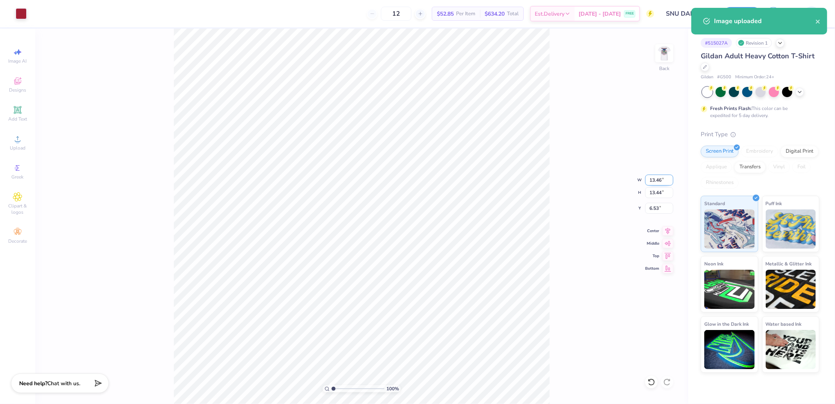 Image resolution: width=835 pixels, height=404 pixels. Describe the element at coordinates (652, 256) in the screenshot. I see `span: Top` at that location.